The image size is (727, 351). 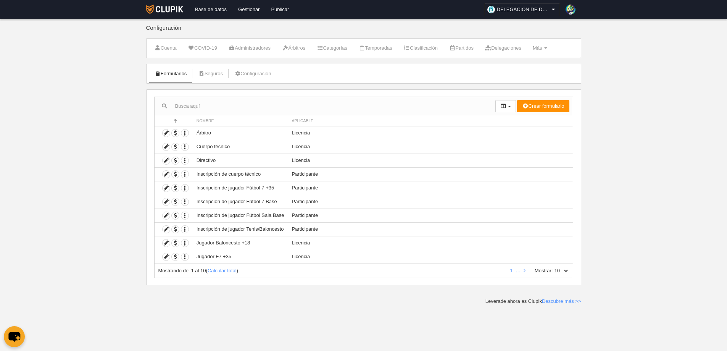 What do you see at coordinates (540, 270) in the screenshot?
I see `label: Mostrar:` at bounding box center [540, 270].